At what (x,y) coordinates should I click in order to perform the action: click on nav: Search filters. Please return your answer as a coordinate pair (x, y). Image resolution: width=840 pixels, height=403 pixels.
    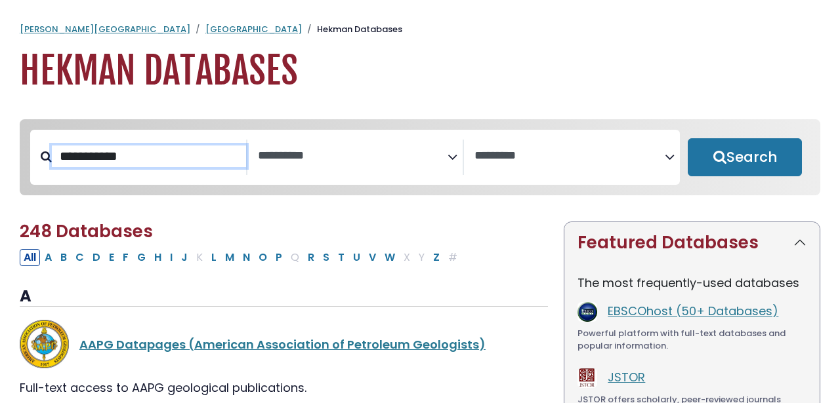
    Looking at the image, I should click on (420, 157).